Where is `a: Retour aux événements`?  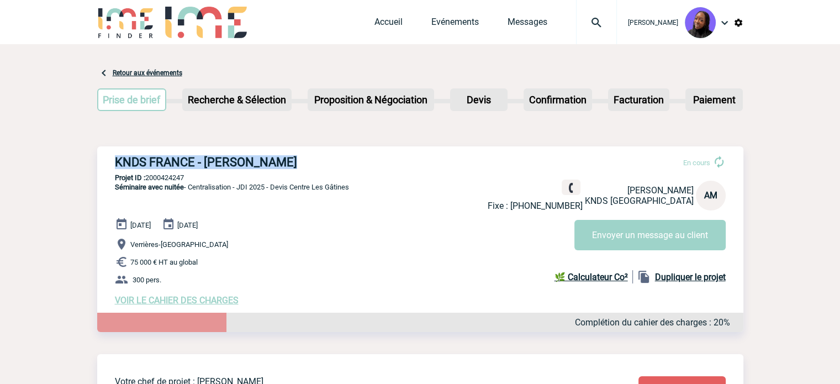
a: Retour aux événements is located at coordinates (147, 73).